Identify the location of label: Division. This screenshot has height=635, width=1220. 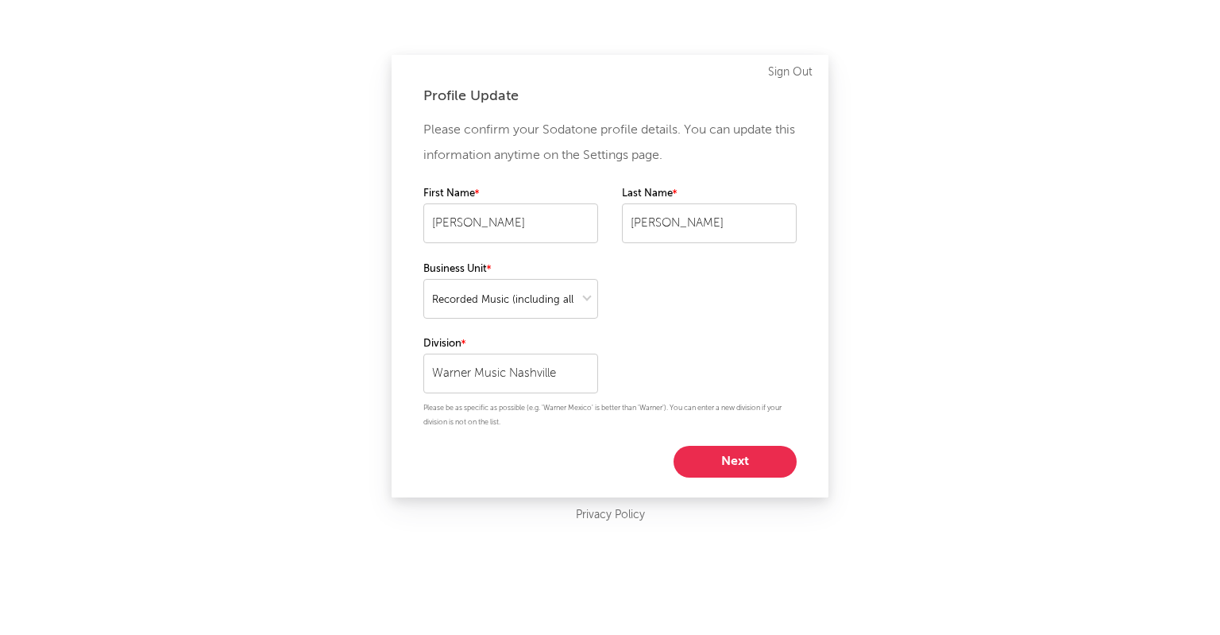
(511, 344).